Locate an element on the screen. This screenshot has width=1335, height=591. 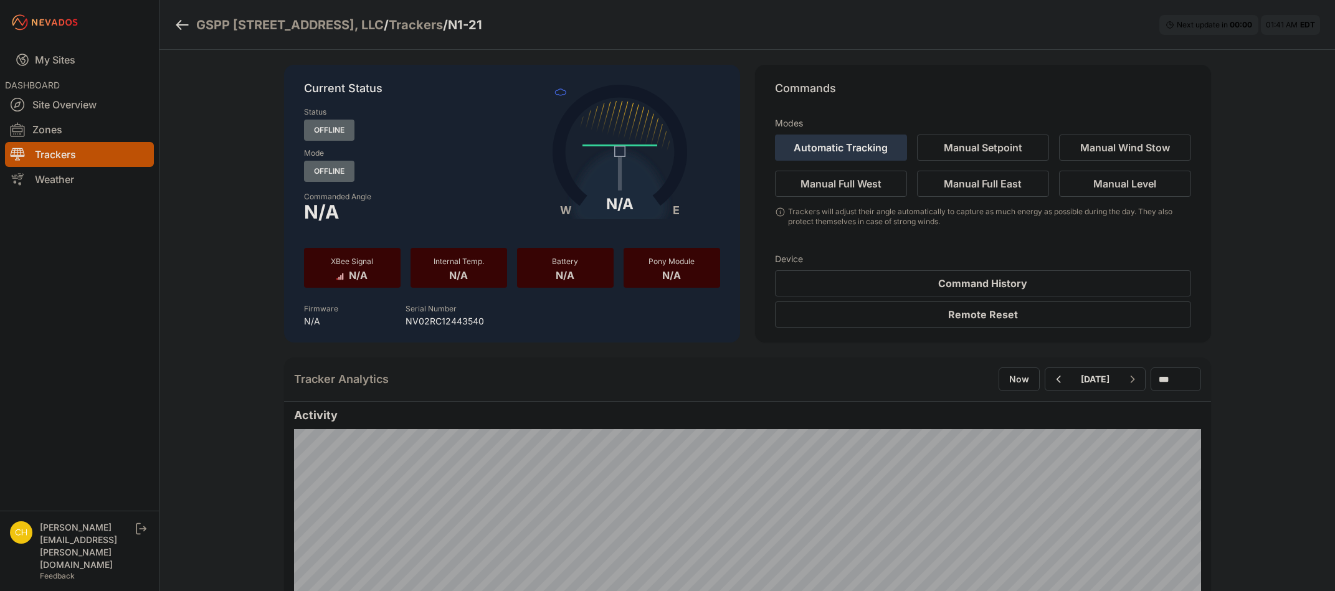
span: Battery is located at coordinates (565, 261).